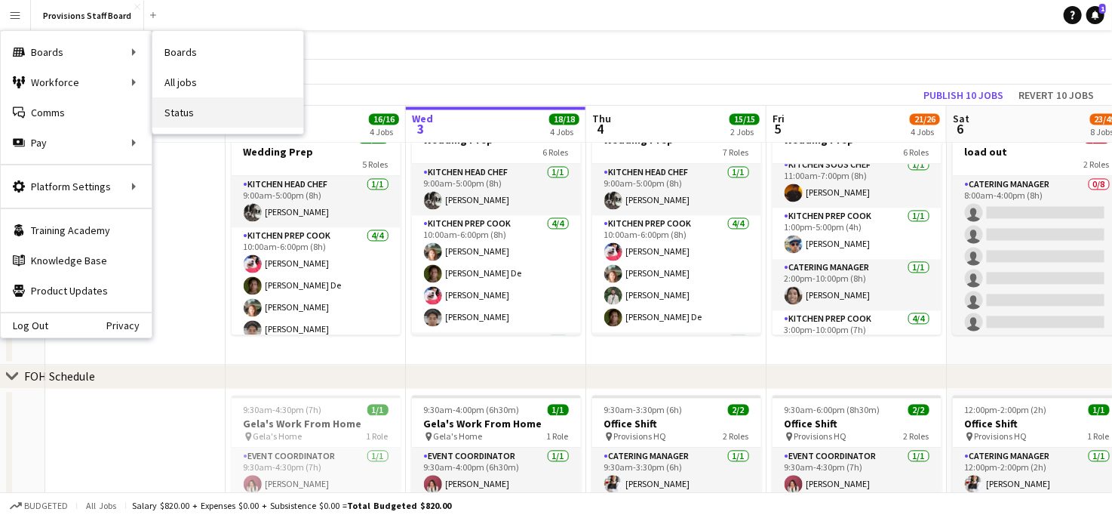 Image resolution: width=1112 pixels, height=518 pixels. Describe the element at coordinates (961, 118) in the screenshot. I see `span: Sat` at that location.